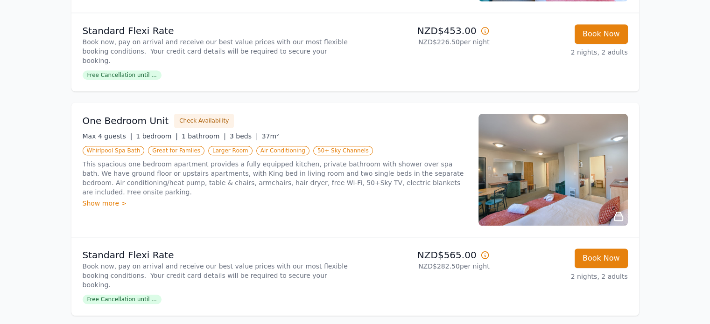 The width and height of the screenshot is (710, 324). Describe the element at coordinates (204, 121) in the screenshot. I see `button: Check Availability` at that location.